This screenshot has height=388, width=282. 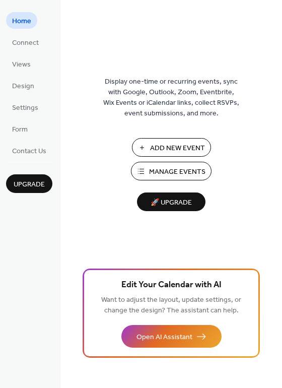 I want to click on a: Design, so click(x=23, y=85).